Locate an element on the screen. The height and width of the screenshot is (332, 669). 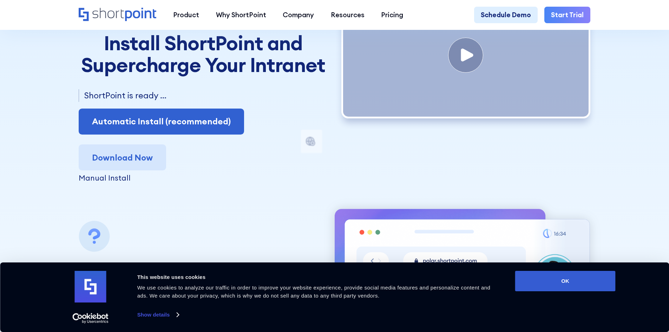
div: Manual Install is located at coordinates (203, 178).